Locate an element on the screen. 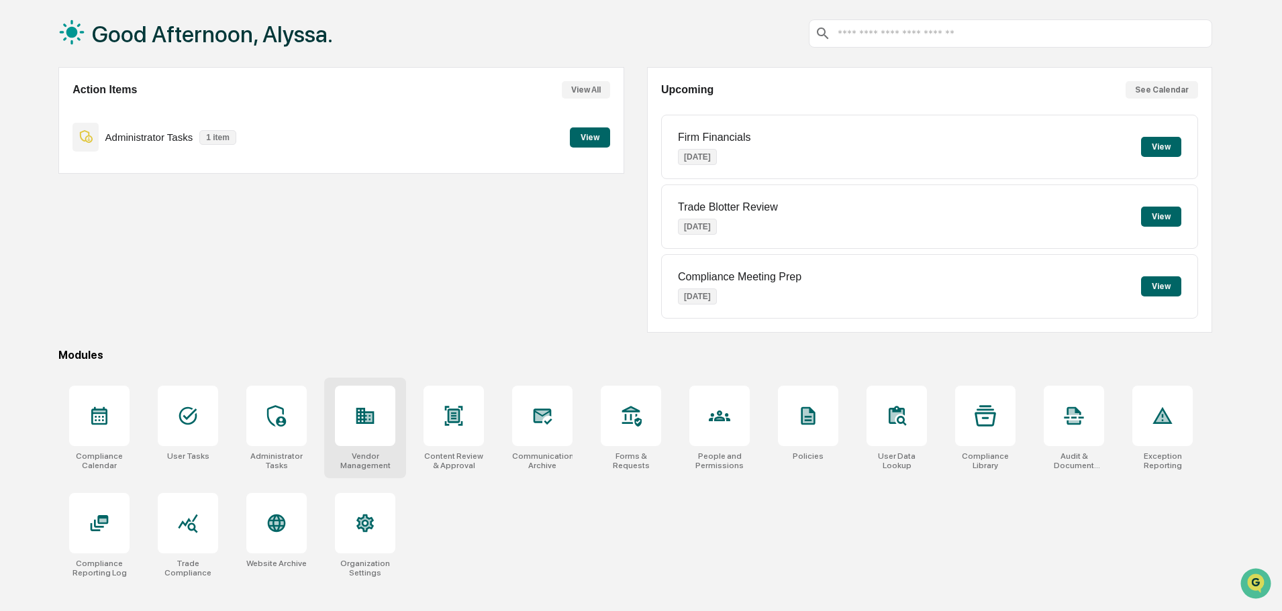 The image size is (1282, 611). a: 🖐️Preclearance is located at coordinates (50, 176).